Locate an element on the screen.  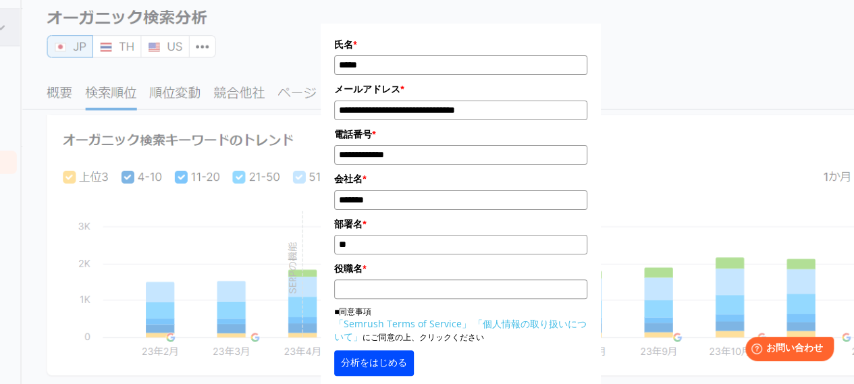
label: 部署名 is located at coordinates (461, 224).